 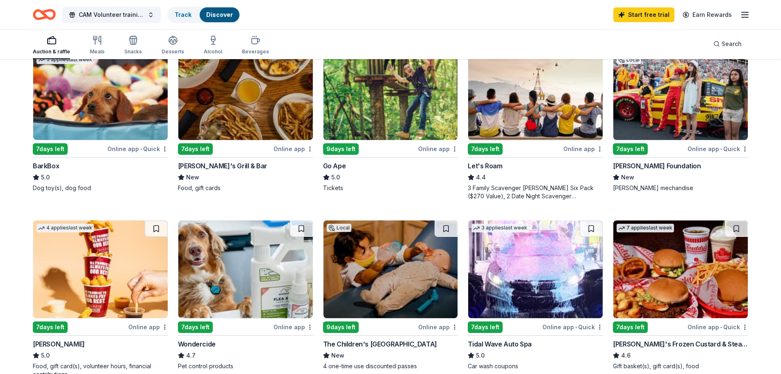 What do you see at coordinates (246, 269) in the screenshot?
I see `img: Image for Wondercide` at bounding box center [246, 269].